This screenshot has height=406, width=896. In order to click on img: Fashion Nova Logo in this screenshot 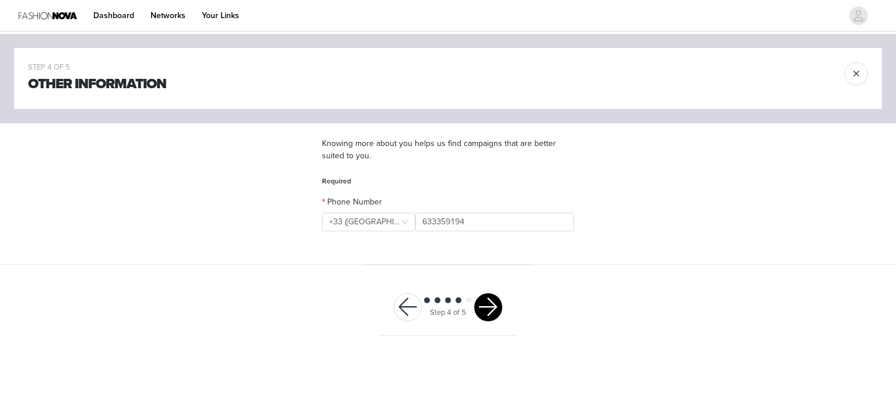, I will do `click(48, 15)`.